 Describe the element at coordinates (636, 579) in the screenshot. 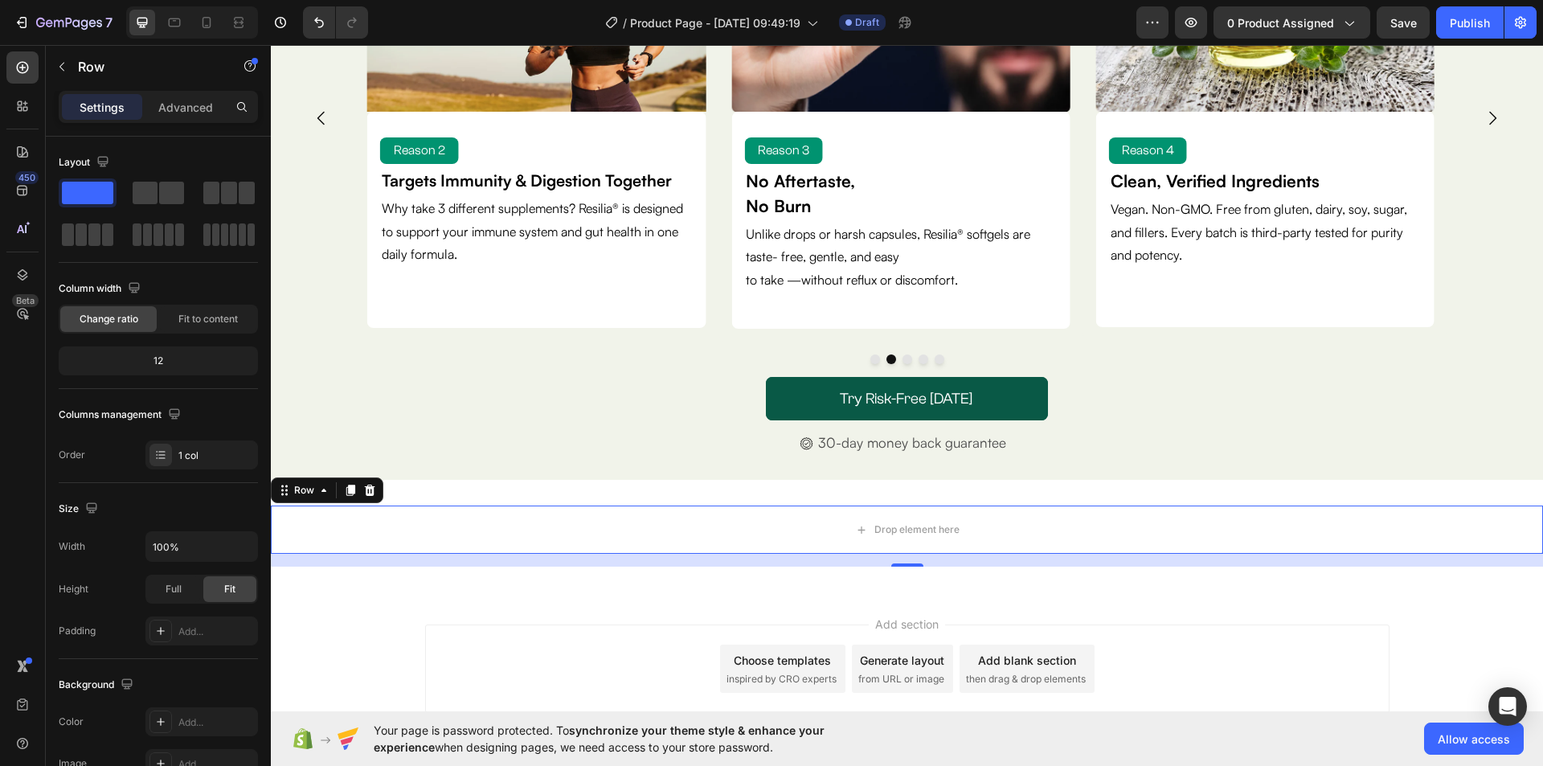

I see `span: Add section` at that location.